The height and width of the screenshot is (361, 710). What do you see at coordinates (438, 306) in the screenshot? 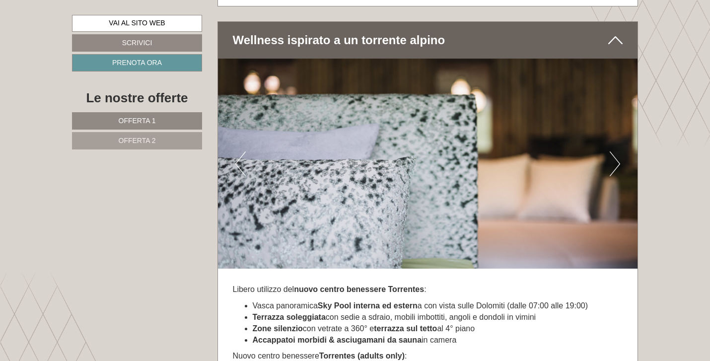
I see `li: Vasca panoramica a con vista sulle Dolomiti (dalle 07:00 alle 19:00)` at bounding box center [438, 306].